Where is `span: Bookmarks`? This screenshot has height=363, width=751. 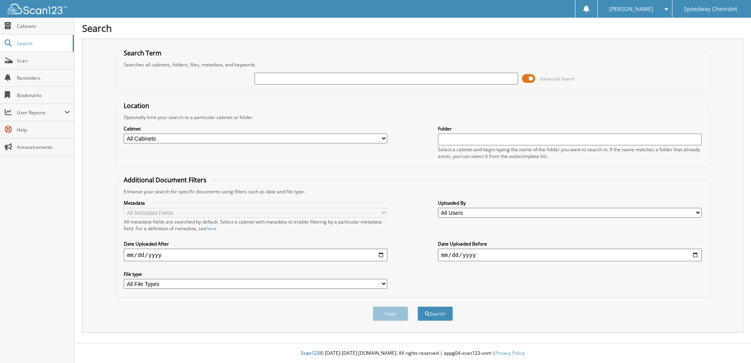
span: Bookmarks is located at coordinates (43, 95).